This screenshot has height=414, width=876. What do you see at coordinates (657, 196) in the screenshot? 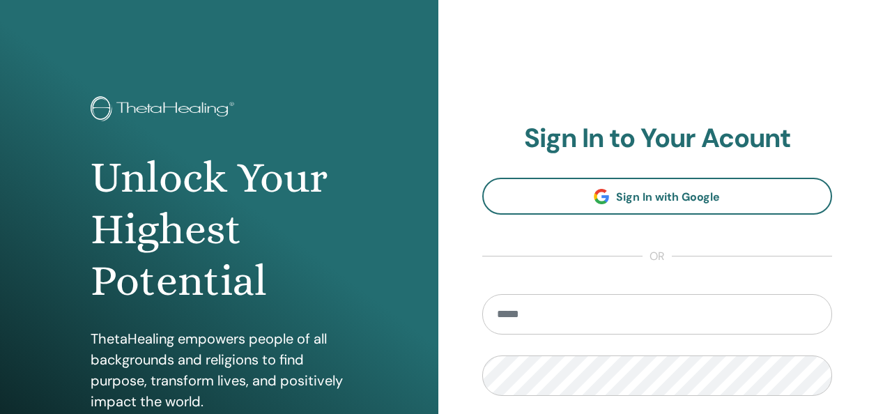
I see `a: Sign In with Google` at bounding box center [657, 196].